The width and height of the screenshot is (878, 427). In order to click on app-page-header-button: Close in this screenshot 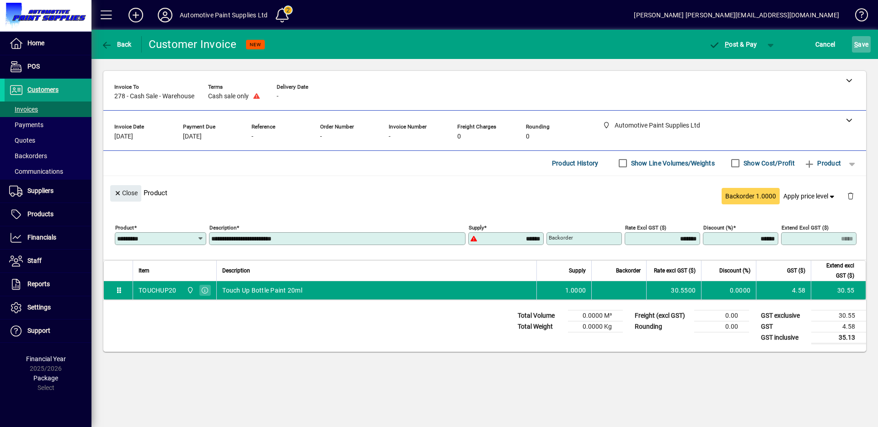, I will do `click(126, 193)`.